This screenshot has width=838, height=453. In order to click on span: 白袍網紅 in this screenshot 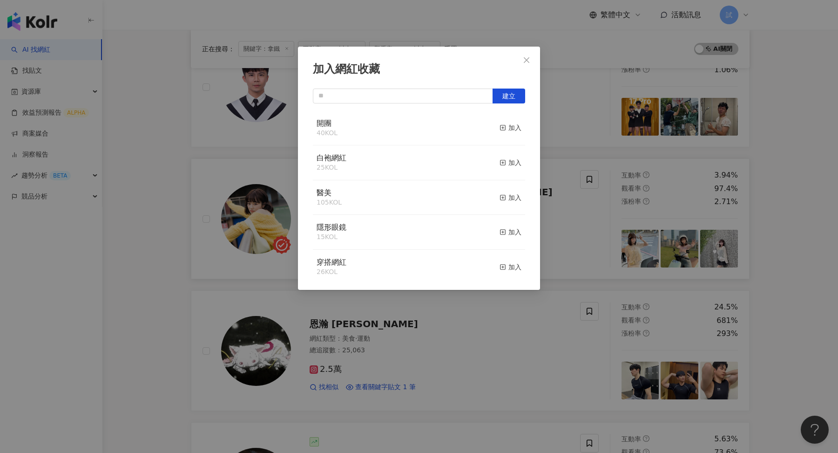, I will do `click(332, 157)`.